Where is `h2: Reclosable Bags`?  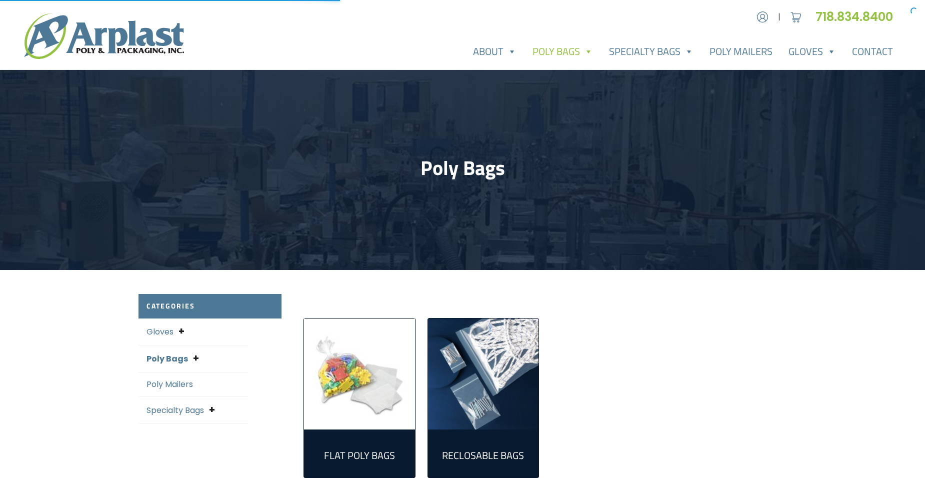 h2: Reclosable Bags is located at coordinates (484, 456).